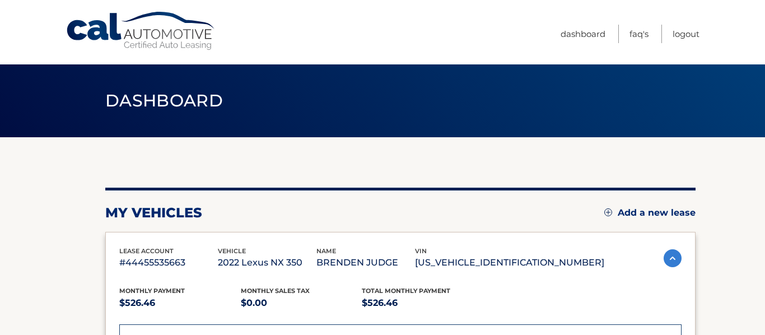 The height and width of the screenshot is (335, 765). I want to click on h2: my vehicles, so click(153, 213).